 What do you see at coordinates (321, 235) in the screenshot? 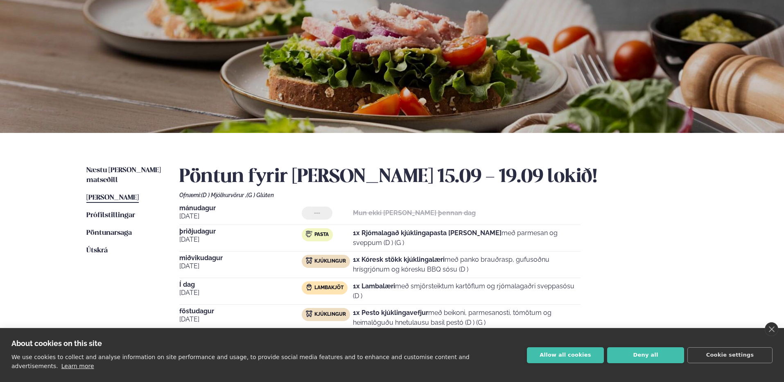
I see `span: Pasta` at bounding box center [321, 235].